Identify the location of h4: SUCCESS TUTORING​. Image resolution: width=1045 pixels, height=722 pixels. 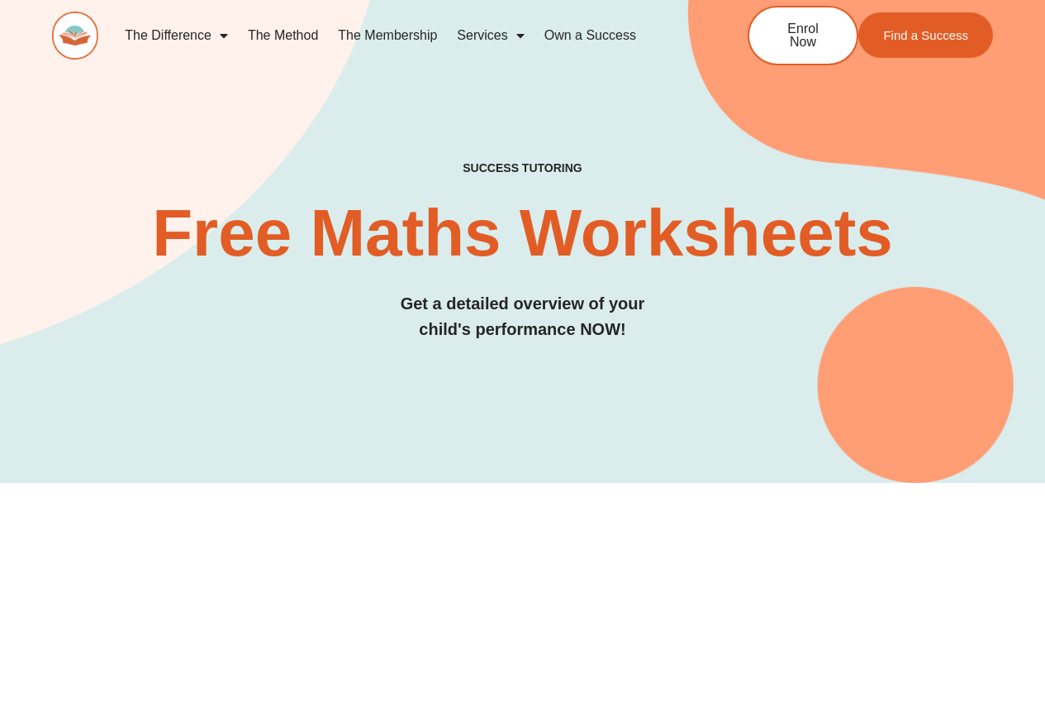
(522, 168).